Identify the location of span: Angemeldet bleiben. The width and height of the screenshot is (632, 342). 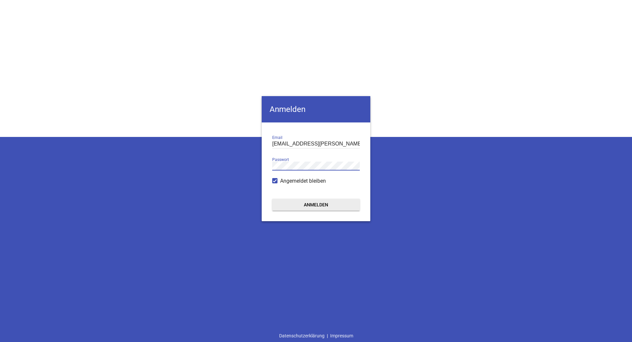
(303, 181).